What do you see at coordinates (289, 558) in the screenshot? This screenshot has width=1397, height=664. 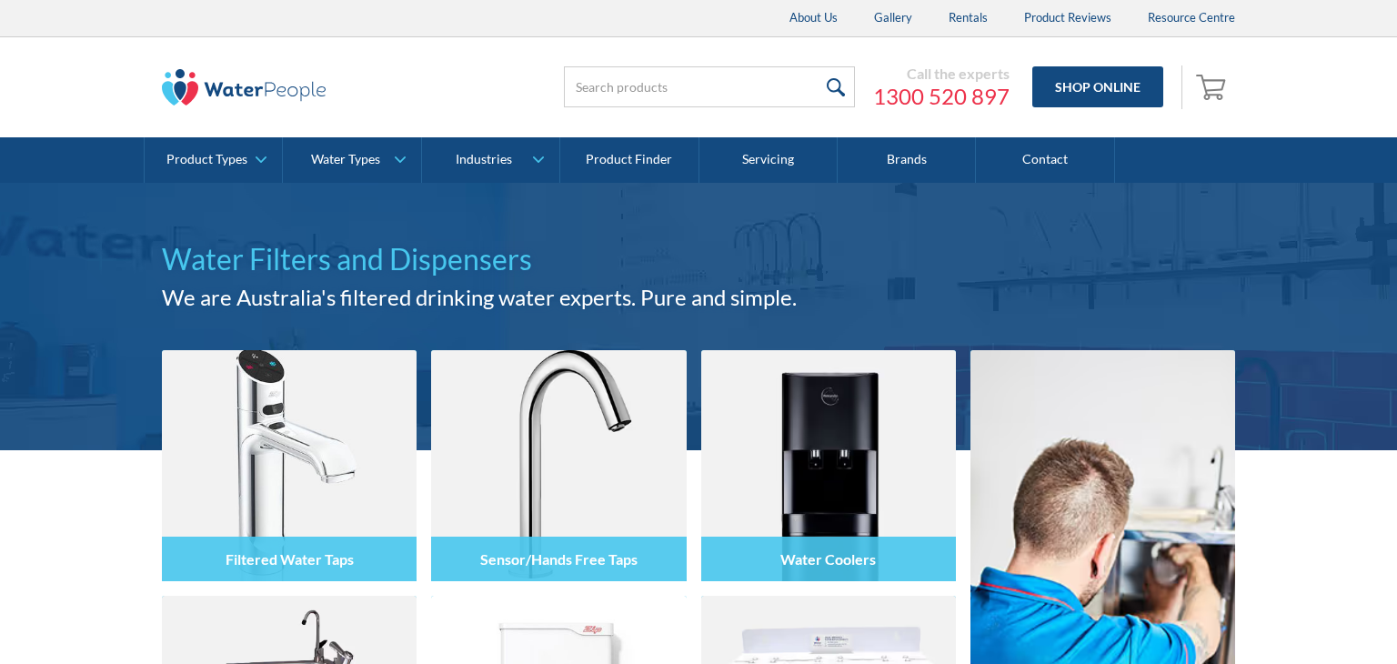 I see `h4: Filtered Water Taps` at bounding box center [289, 558].